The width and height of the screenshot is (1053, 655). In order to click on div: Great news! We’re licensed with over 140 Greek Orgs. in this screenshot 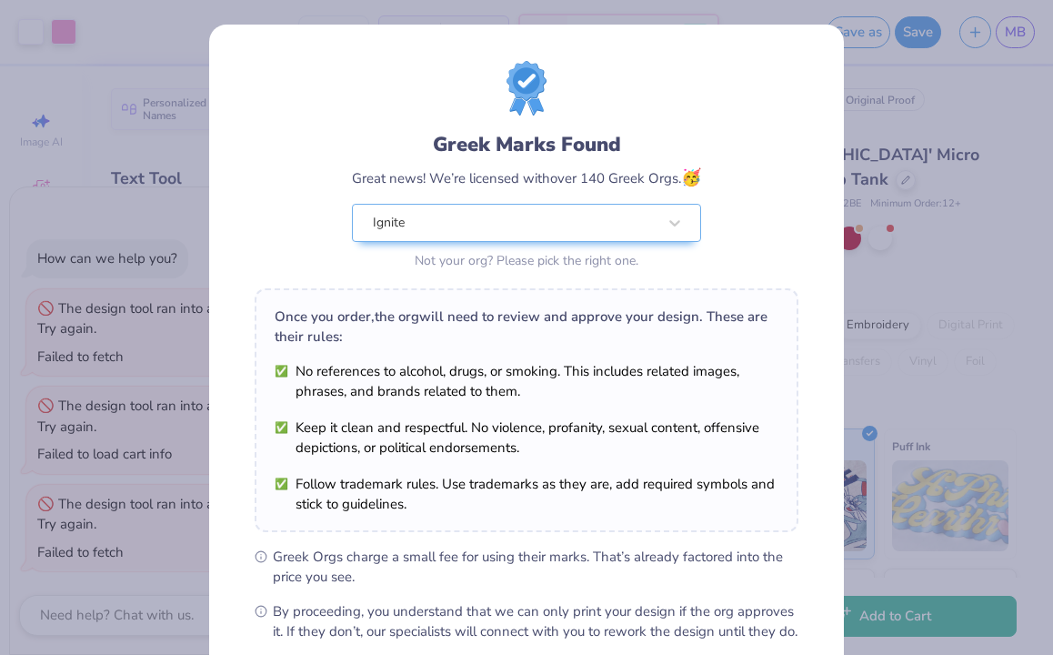, I will do `click(526, 177)`.